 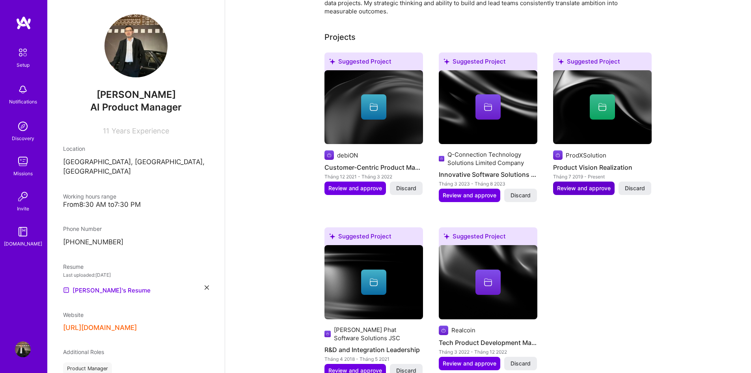 What do you see at coordinates (586, 155) in the screenshot?
I see `div: ProdXSolution` at bounding box center [586, 155].